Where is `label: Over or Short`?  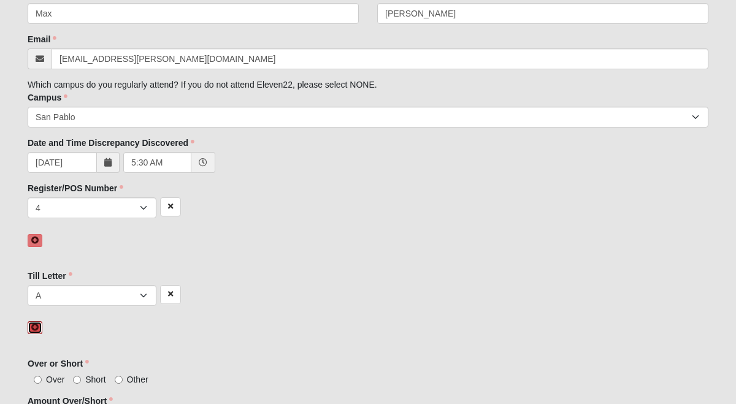 label: Over or Short is located at coordinates (58, 364).